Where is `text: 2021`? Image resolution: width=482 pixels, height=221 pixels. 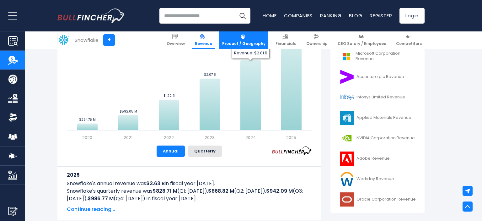
text: 2021 is located at coordinates (128, 137).